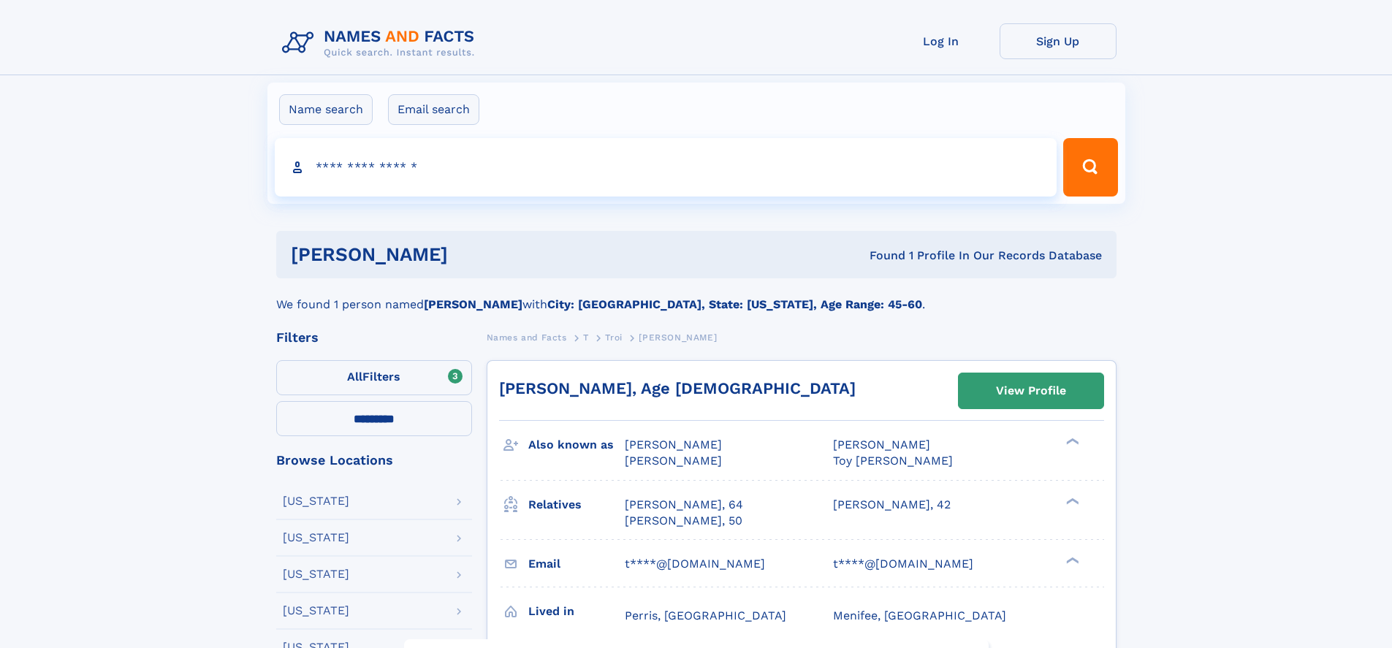  I want to click on a: T, so click(586, 337).